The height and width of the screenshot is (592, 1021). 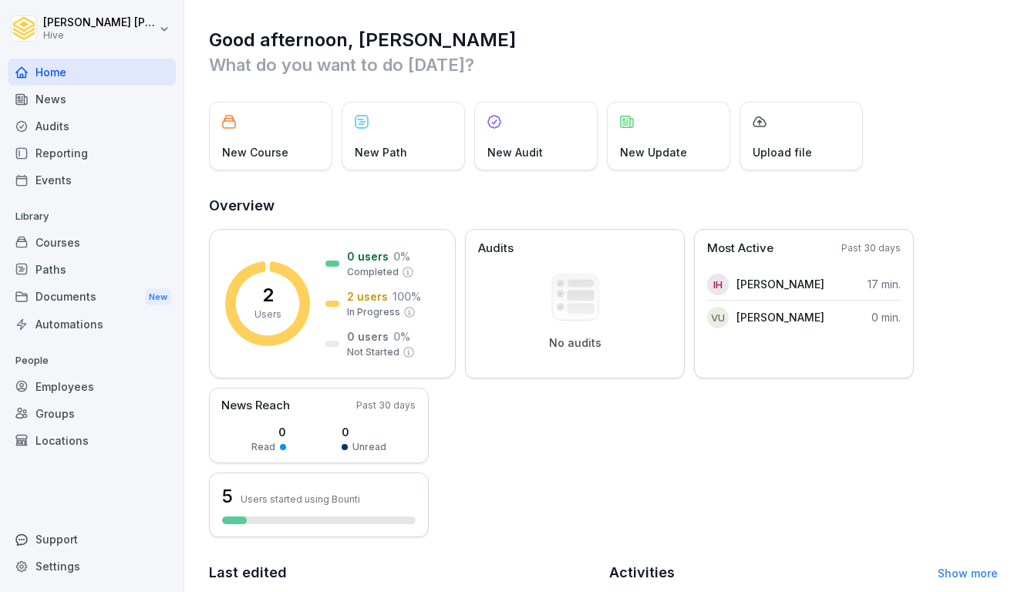 I want to click on p: Audits, so click(x=496, y=248).